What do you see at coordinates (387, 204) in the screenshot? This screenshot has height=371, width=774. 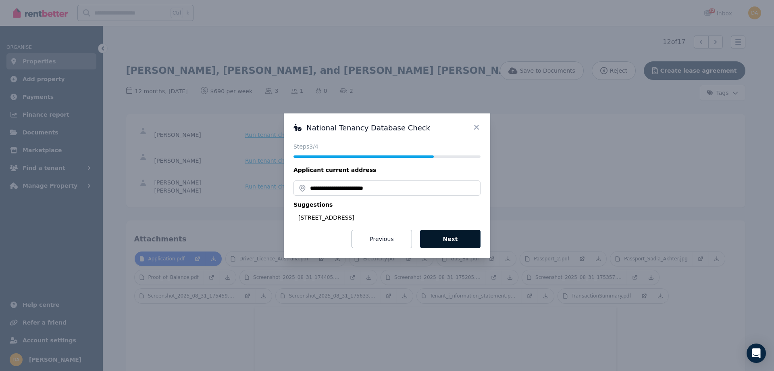 I see `p: Suggestions` at bounding box center [387, 204].